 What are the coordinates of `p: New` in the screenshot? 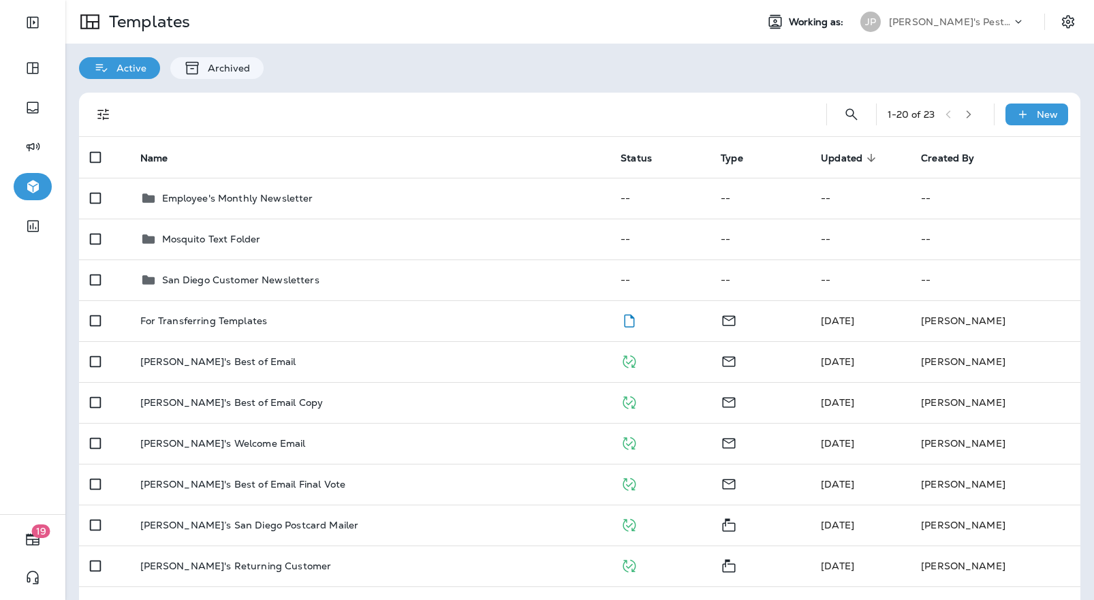 It's located at (1047, 114).